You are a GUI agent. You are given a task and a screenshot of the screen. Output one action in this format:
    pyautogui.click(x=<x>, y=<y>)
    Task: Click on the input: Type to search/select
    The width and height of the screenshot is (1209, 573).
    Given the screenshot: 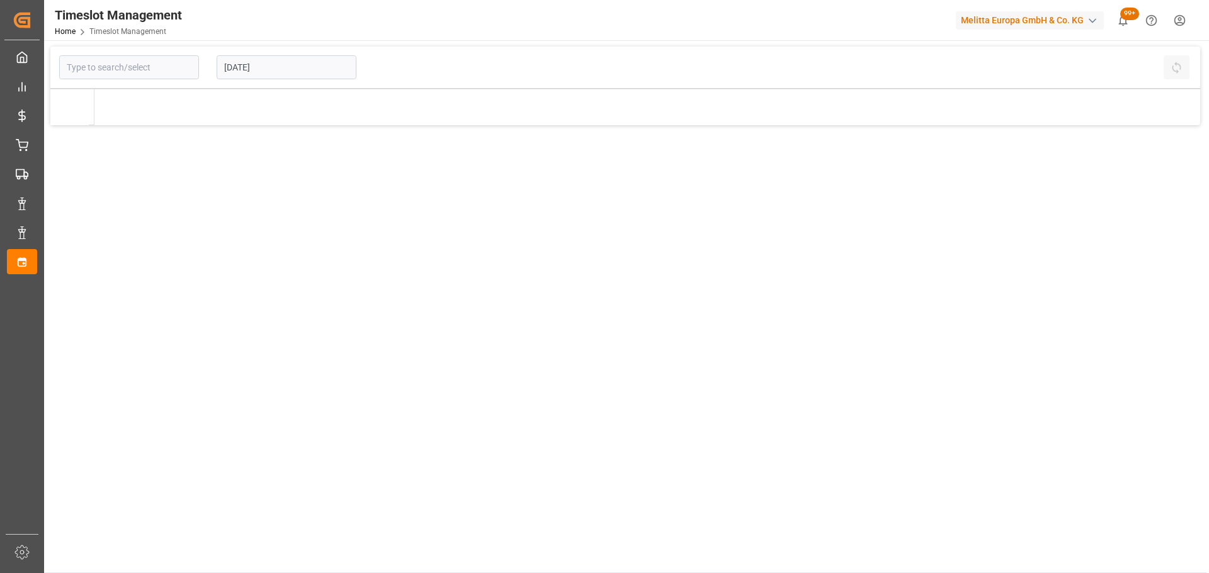 What is the action you would take?
    pyautogui.click(x=129, y=67)
    